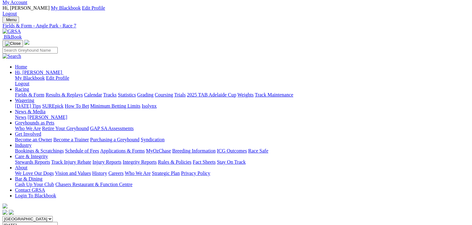  Describe the element at coordinates (30, 112) in the screenshot. I see `a: News & Media` at that location.